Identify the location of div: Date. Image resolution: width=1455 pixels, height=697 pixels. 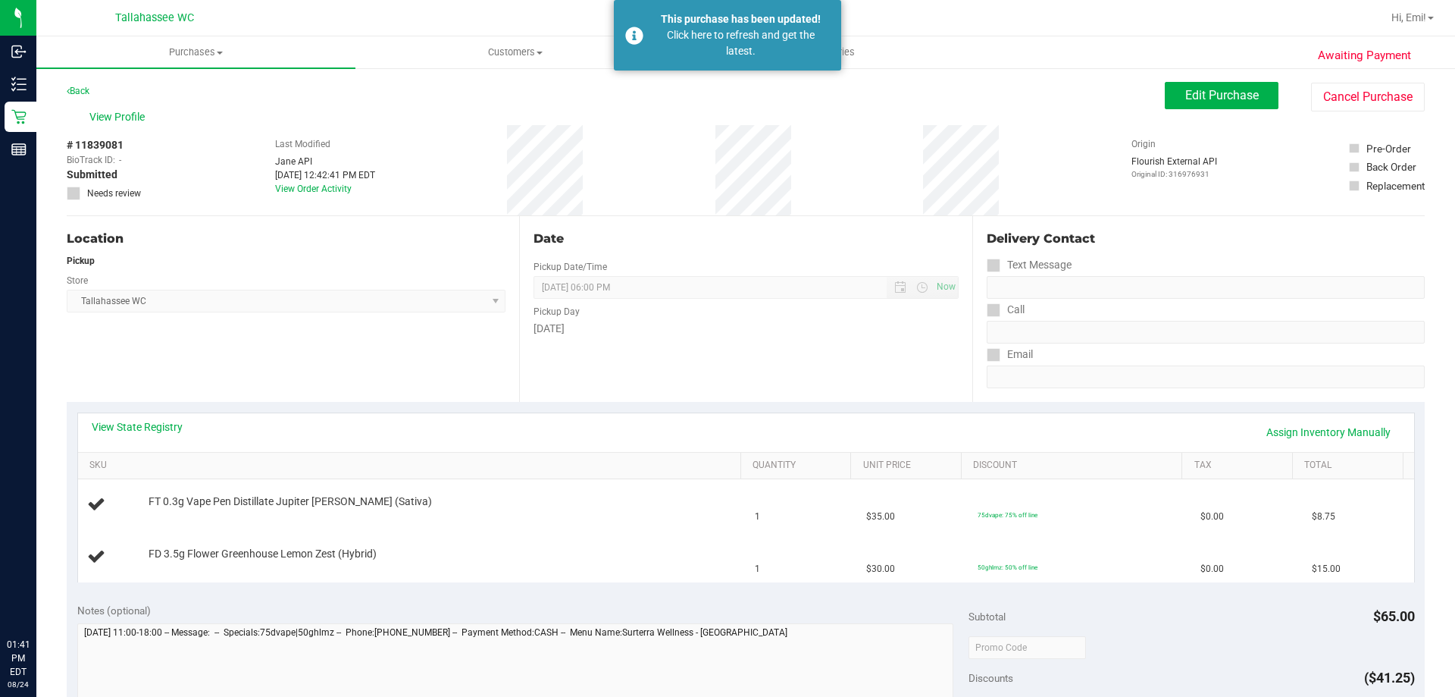
(746, 239).